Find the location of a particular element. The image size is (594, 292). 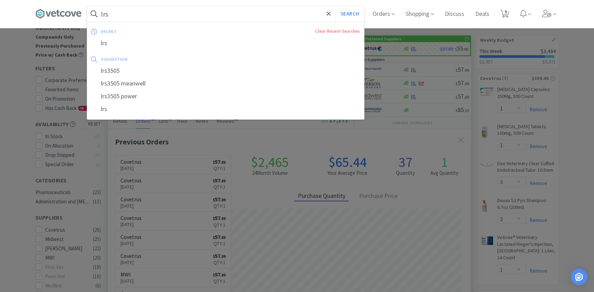

div: lrs3505 is located at coordinates (226, 71).